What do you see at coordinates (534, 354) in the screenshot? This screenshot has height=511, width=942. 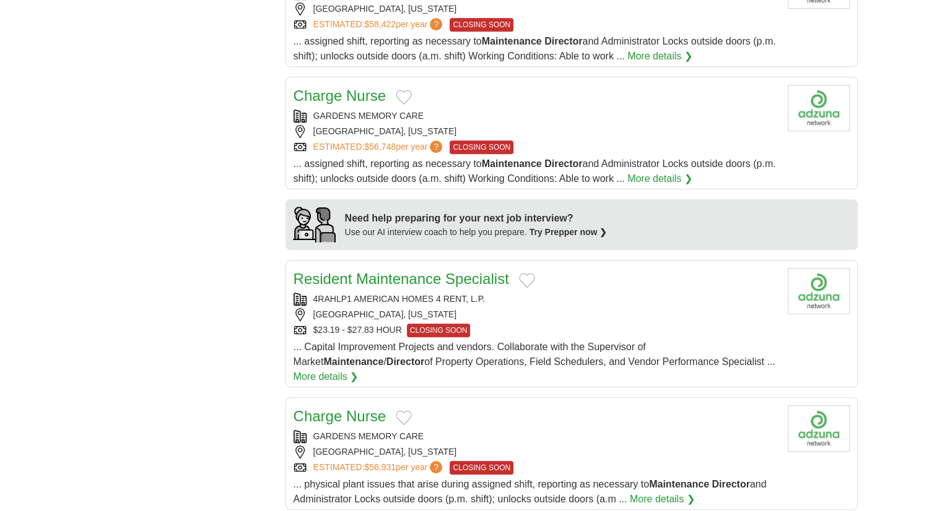 I see `span: ... Capital Improvement Projects and vendors. Collaborate with the Supervisor of Market / of Prop...` at bounding box center [534, 354].